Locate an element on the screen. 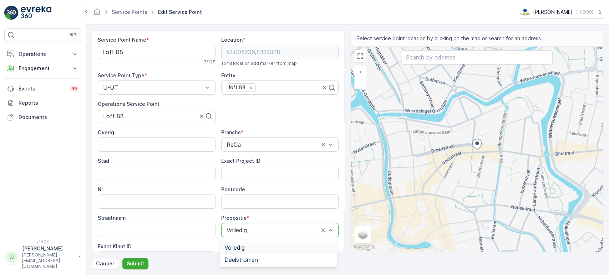  label: Overig is located at coordinates (106, 132).